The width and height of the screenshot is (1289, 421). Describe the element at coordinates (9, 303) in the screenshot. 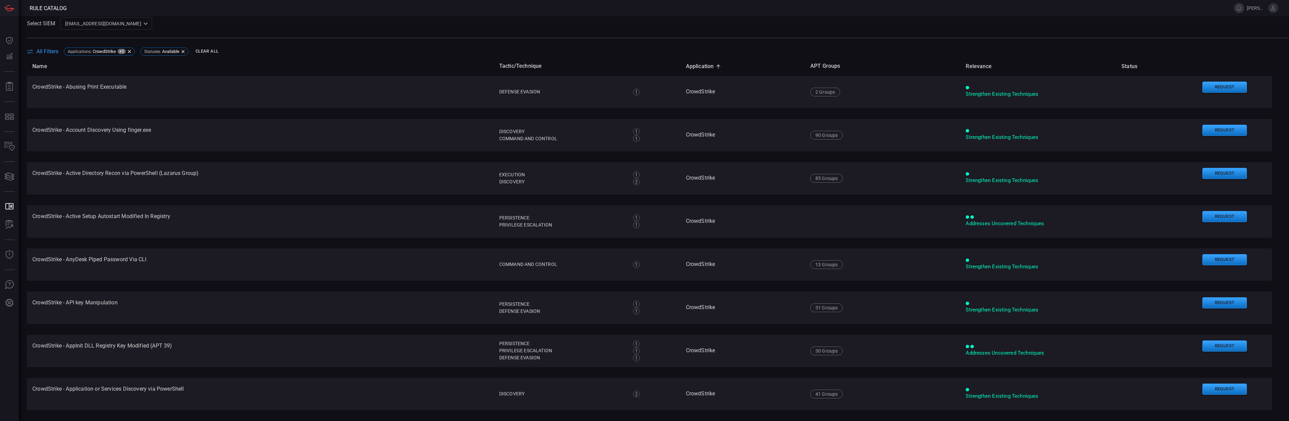

I see `button: Preferences` at that location.